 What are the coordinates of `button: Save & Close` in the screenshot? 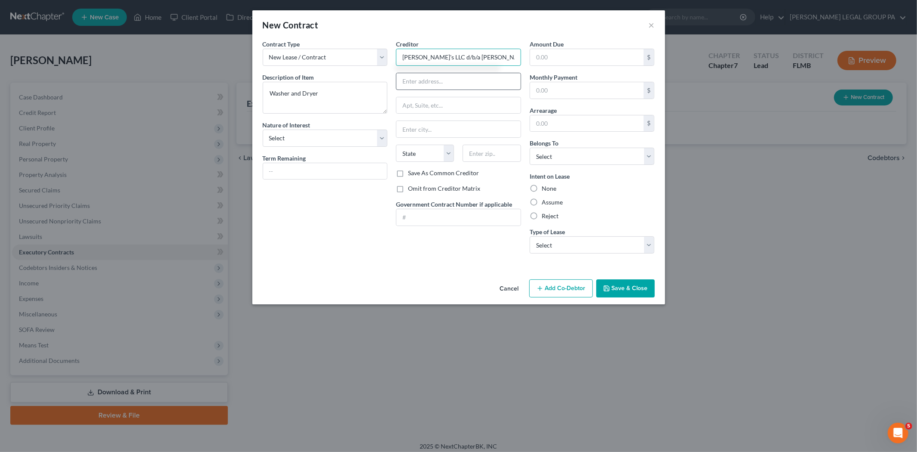 It's located at (626, 288).